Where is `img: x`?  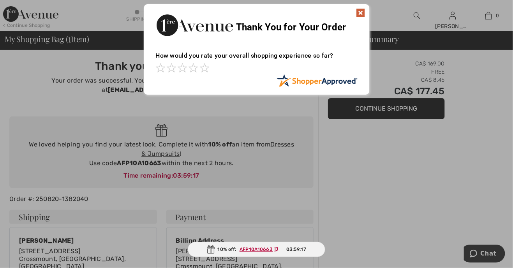 img: x is located at coordinates (361, 13).